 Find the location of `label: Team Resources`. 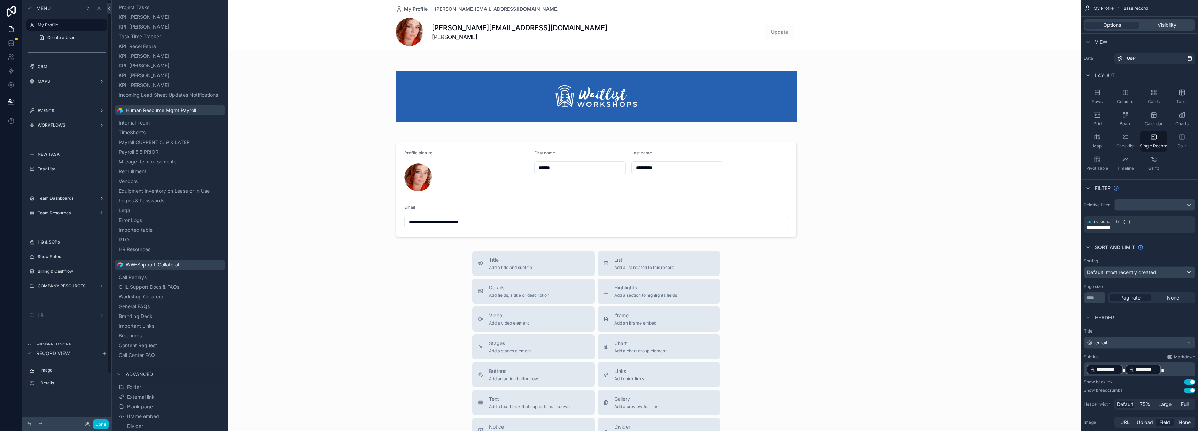

label: Team Resources is located at coordinates (67, 213).